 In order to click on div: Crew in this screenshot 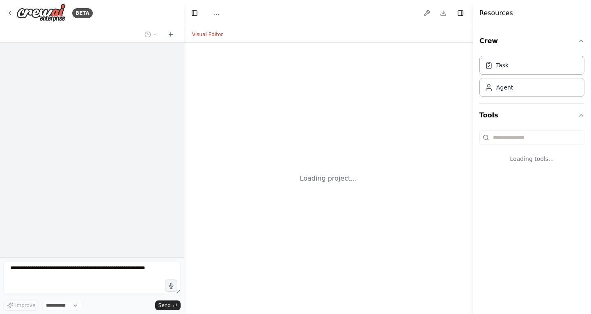, I will do `click(531, 78)`.